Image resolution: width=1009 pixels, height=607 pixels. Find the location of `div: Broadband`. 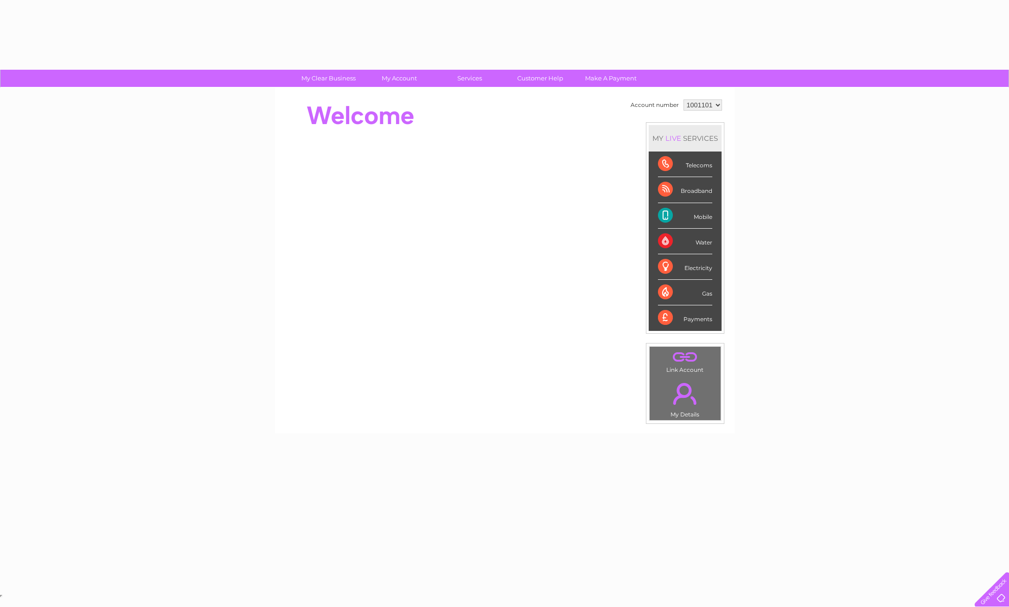

div: Broadband is located at coordinates (685, 190).